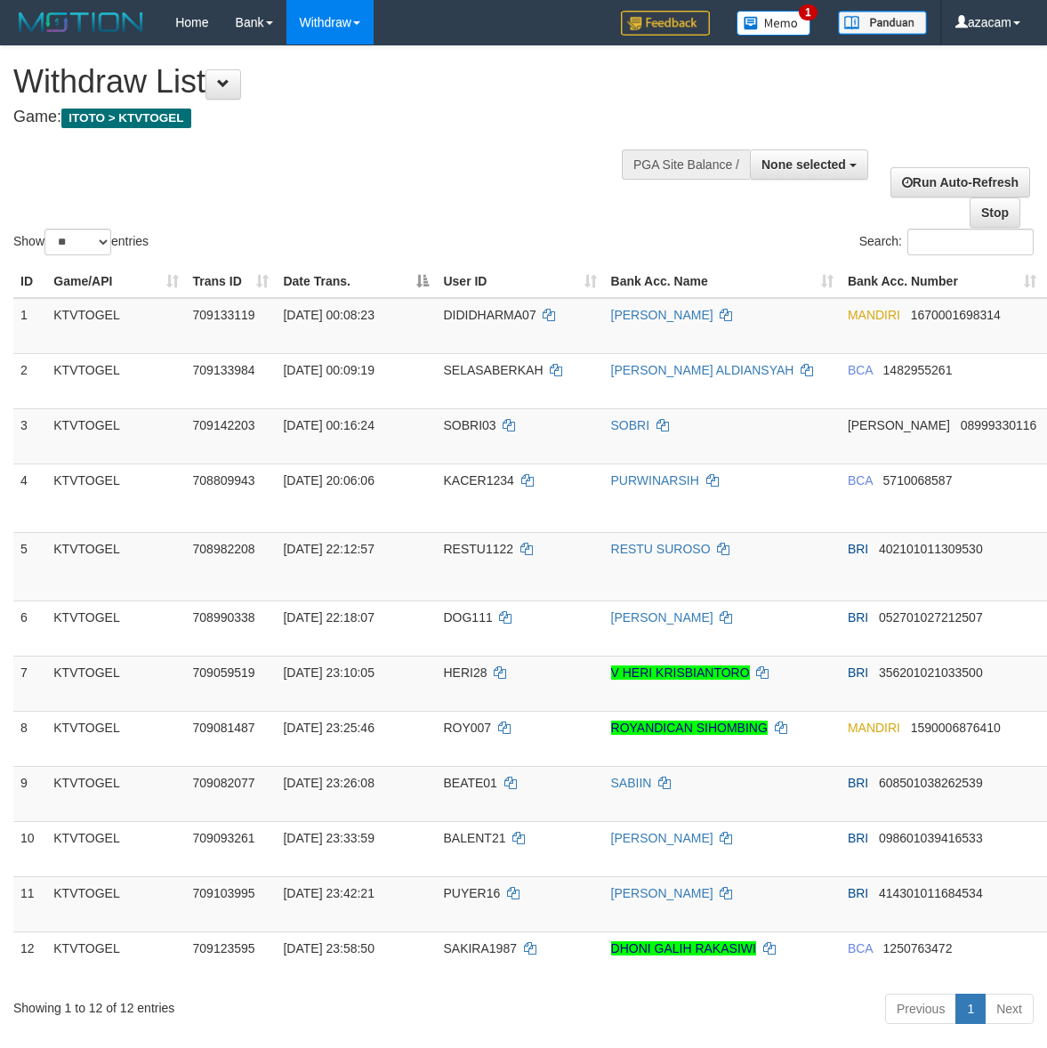 Image resolution: width=1047 pixels, height=1048 pixels. Describe the element at coordinates (655, 481) in the screenshot. I see `a: PURWINARSIH` at that location.